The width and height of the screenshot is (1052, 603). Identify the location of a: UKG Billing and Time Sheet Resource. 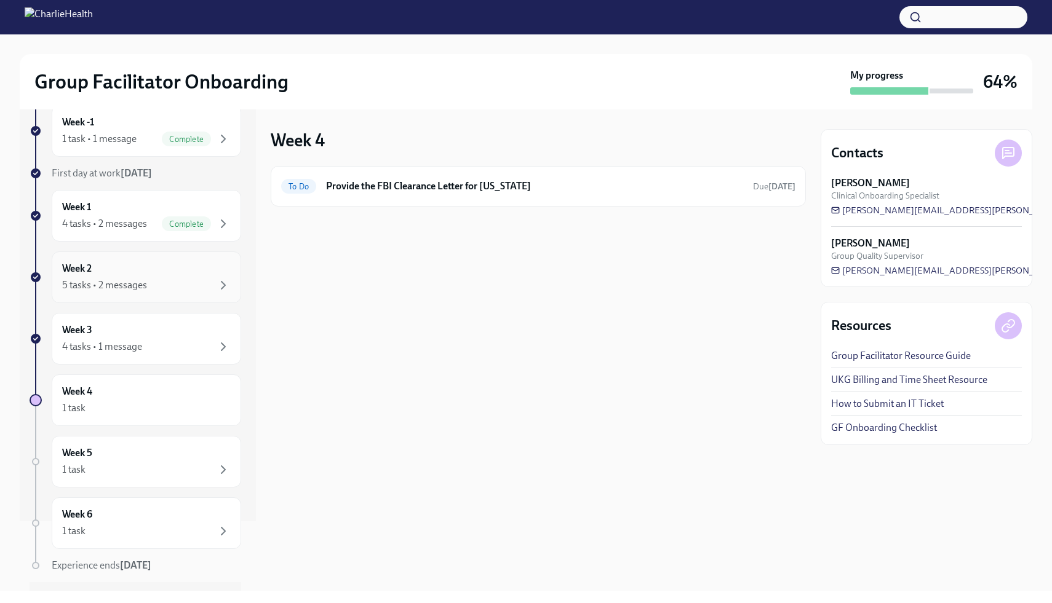
(909, 380).